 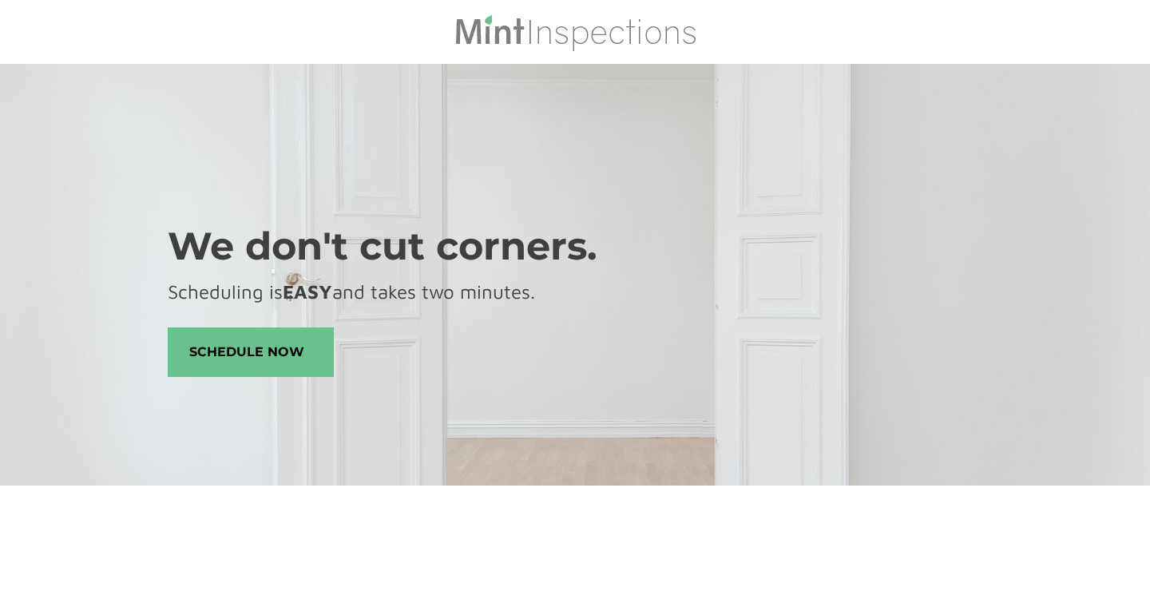 What do you see at coordinates (308, 292) in the screenshot?
I see `strong: EASY` at bounding box center [308, 292].